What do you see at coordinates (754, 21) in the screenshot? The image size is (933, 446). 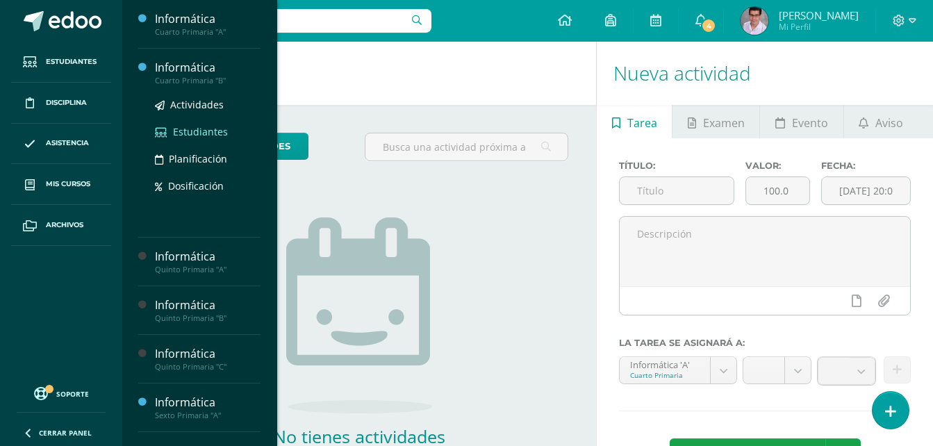 I see `img: fa2f4b38bf702924aa7a159777c1e075.png` at bounding box center [754, 21].